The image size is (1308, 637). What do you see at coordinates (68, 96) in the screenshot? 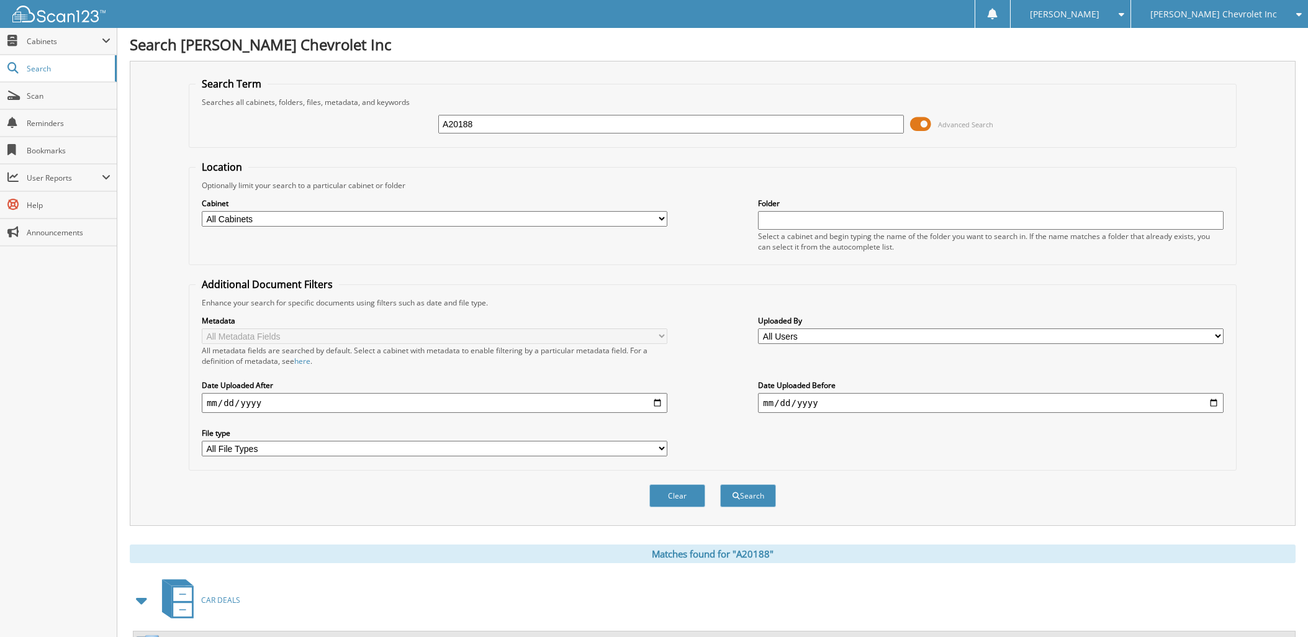
I see `span: Scan` at bounding box center [68, 96].